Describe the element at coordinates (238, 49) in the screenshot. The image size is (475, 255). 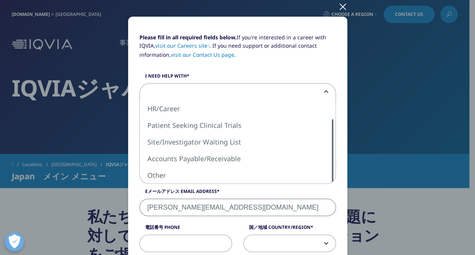
I see `p: If you're interested in a career with IQVIA, . If you need support or additional contact informat...` at that location.